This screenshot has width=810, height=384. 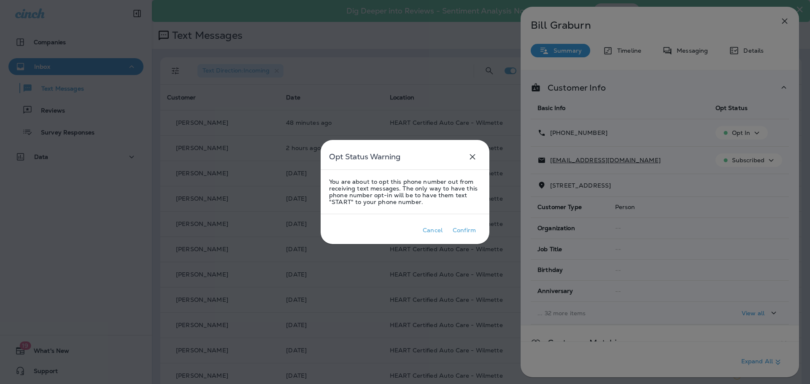 What do you see at coordinates (464, 230) in the screenshot?
I see `div: Confirm` at bounding box center [464, 230].